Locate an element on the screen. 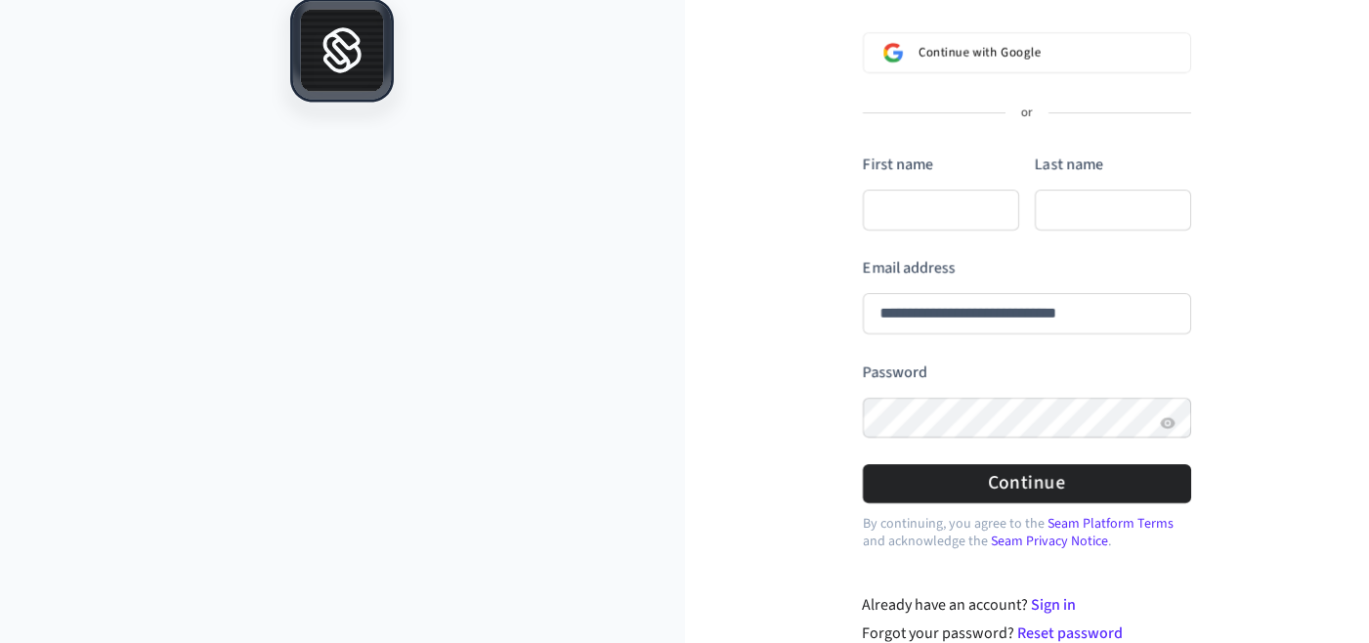  a: Seam Platform Terms is located at coordinates (1110, 524).